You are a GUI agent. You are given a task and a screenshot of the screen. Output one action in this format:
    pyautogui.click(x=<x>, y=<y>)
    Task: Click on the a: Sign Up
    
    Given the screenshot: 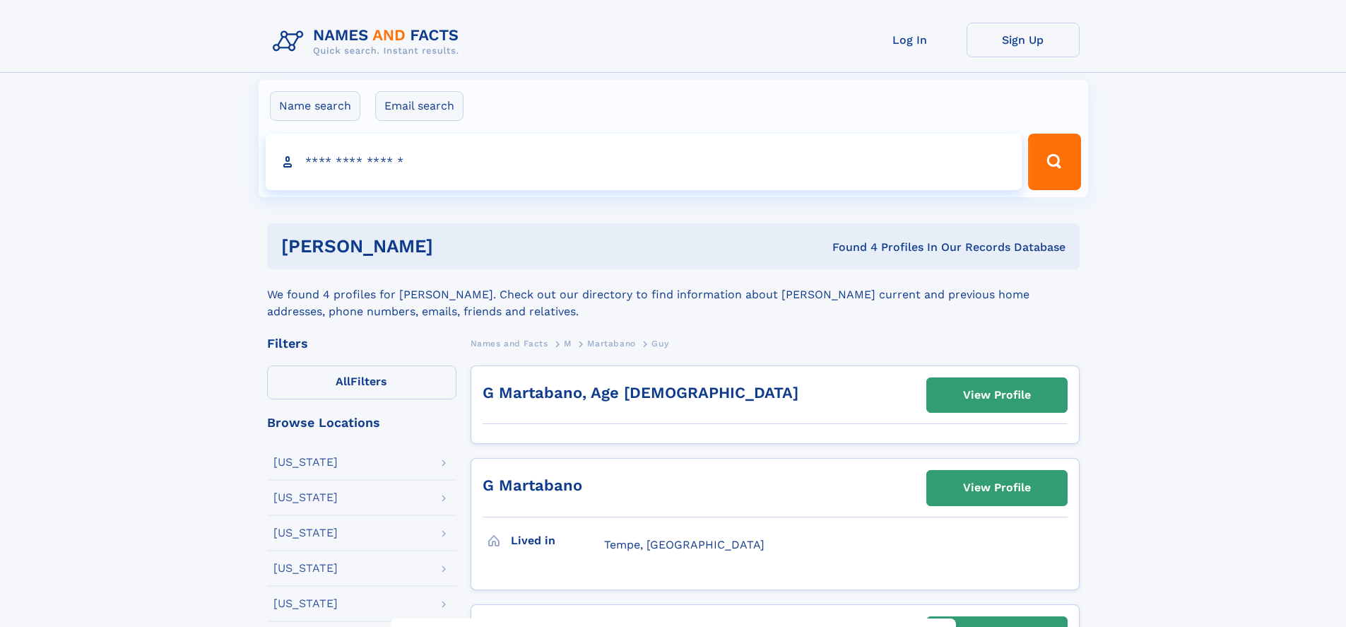 What is the action you would take?
    pyautogui.click(x=1023, y=40)
    